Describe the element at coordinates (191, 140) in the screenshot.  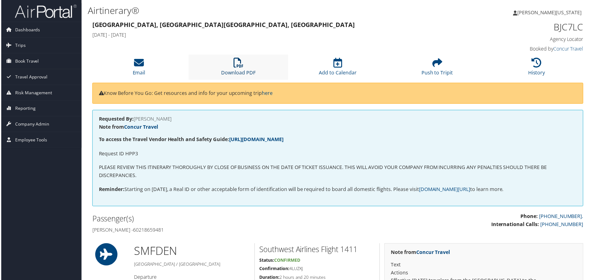
I see `strong: To access the Travel Vendor Health and Safety Guide:` at that location.